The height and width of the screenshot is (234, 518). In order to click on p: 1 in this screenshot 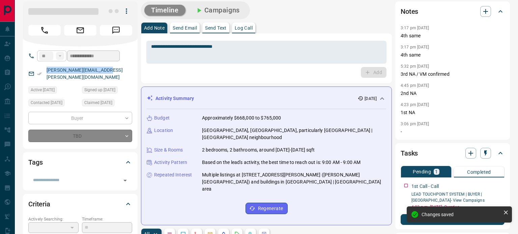, I will do `click(436, 172)`.